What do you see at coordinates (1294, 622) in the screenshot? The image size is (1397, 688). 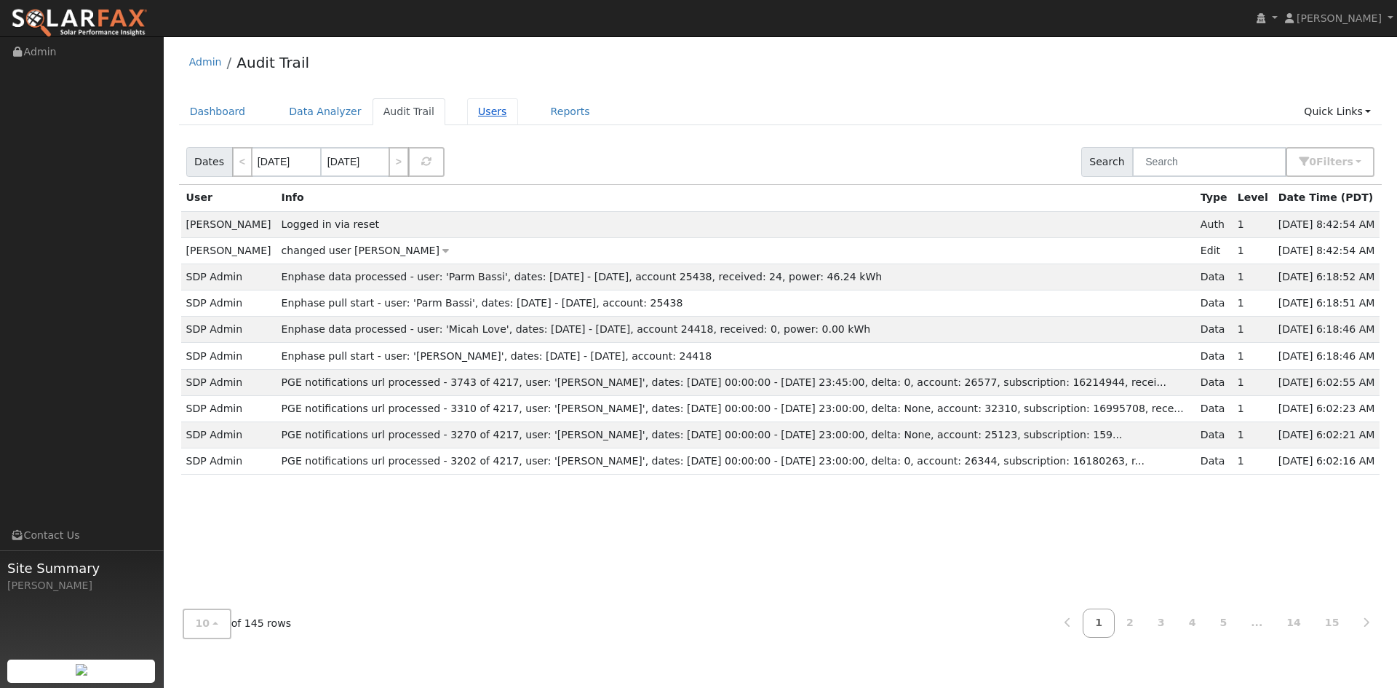 I see `a: 14` at bounding box center [1294, 622].